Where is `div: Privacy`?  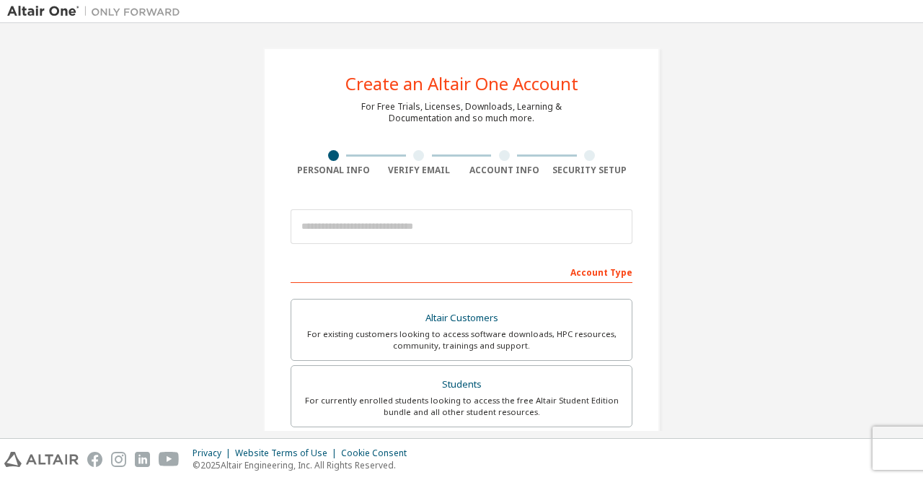
div: Privacy is located at coordinates (213, 453).